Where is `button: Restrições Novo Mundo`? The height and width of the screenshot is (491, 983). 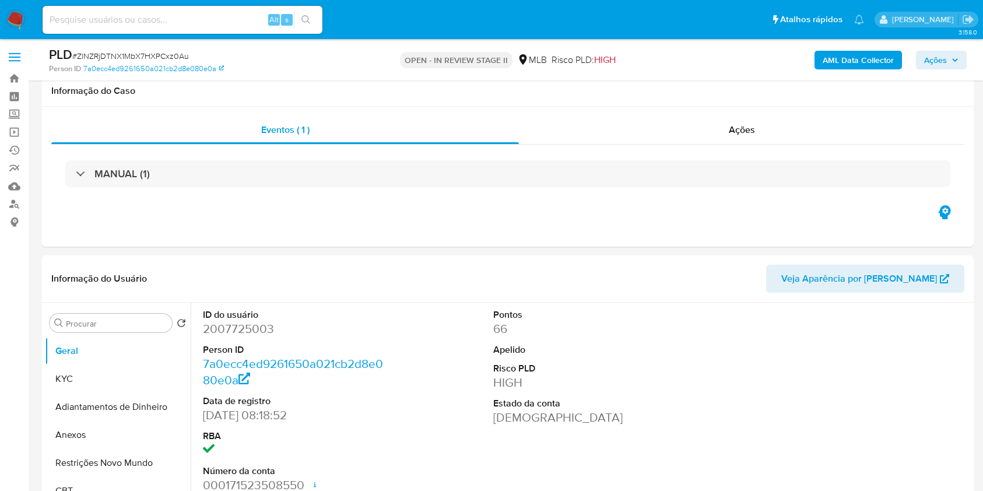 button: Restrições Novo Mundo is located at coordinates (118, 463).